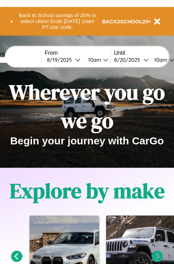 Image resolution: width=174 pixels, height=264 pixels. What do you see at coordinates (87, 191) in the screenshot?
I see `h1: Explore by make` at bounding box center [87, 191].